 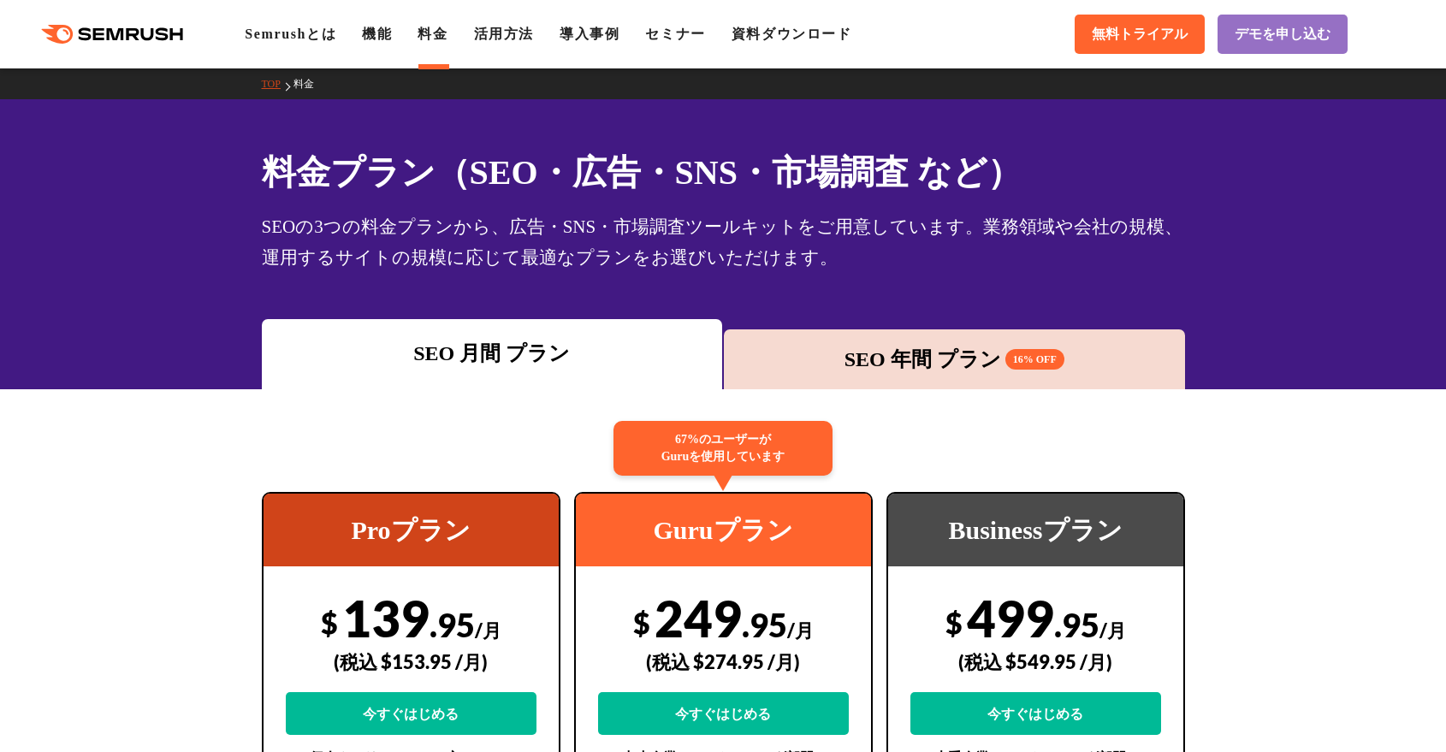 I want to click on div: Businessプラン, so click(x=1035, y=530).